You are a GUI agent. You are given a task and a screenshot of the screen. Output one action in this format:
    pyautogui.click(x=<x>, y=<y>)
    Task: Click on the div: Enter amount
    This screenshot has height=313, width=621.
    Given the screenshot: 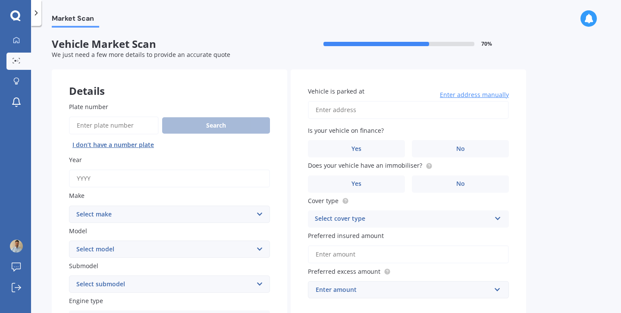 What is the action you would take?
    pyautogui.click(x=403, y=290)
    